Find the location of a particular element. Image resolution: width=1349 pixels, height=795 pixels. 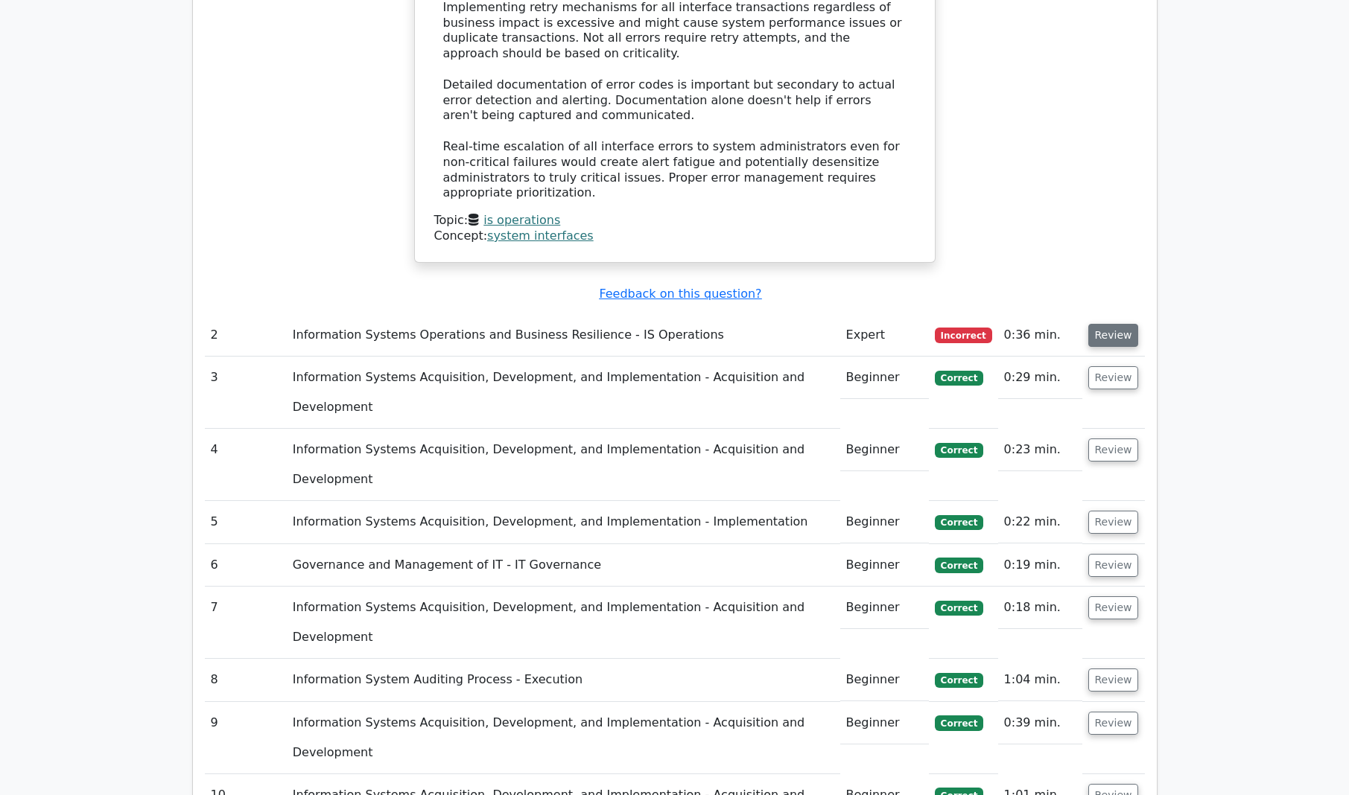

td: Information Systems Operations and Business Resilience - IS Operations is located at coordinates (563, 335).